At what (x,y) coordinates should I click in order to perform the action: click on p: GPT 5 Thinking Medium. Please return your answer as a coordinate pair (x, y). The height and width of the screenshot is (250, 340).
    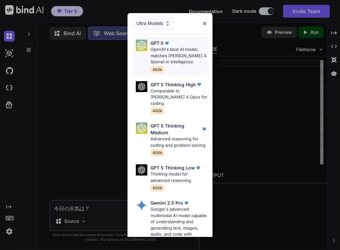
    Looking at the image, I should click on (176, 129).